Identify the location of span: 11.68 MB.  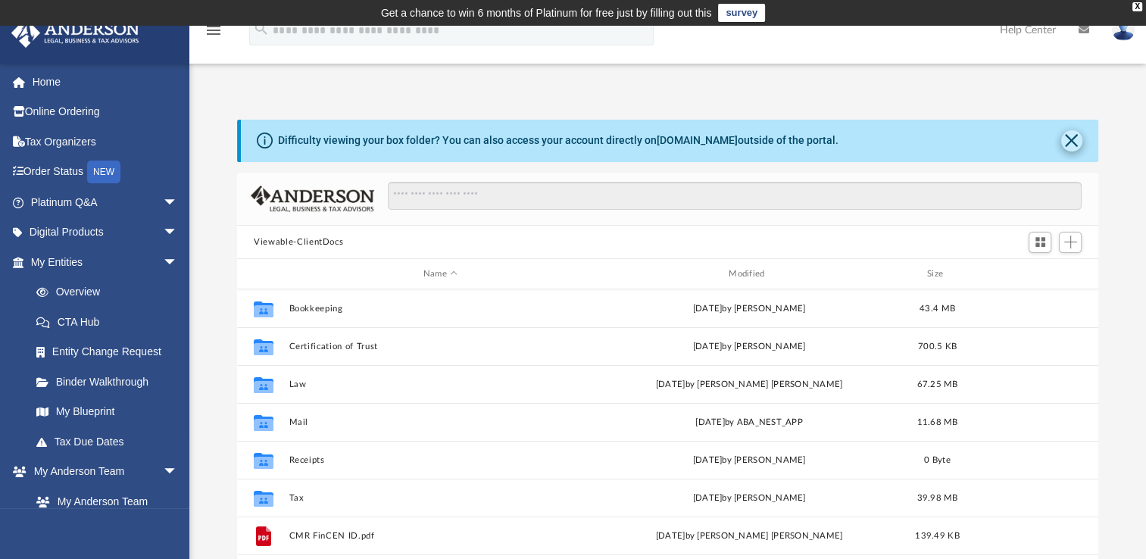
(938, 422).